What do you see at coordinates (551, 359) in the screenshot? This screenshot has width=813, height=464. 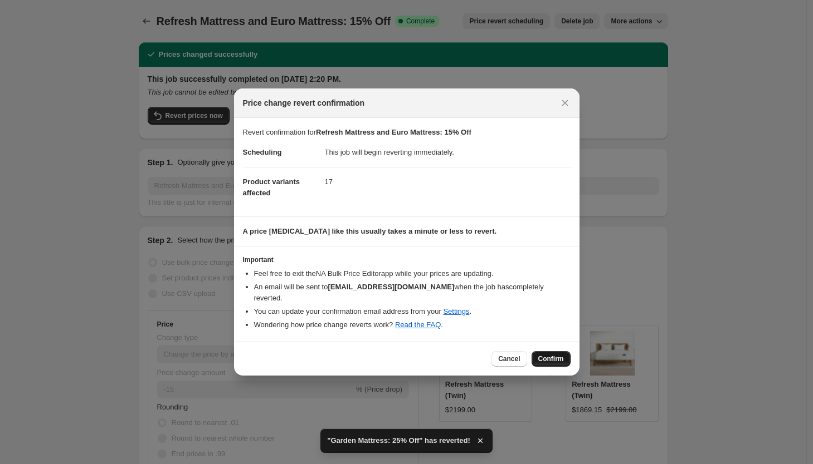 I see `button: Confirm` at bounding box center [551, 359].